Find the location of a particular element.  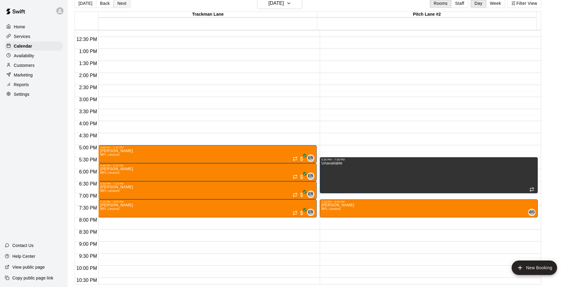

p: View public page is located at coordinates (29, 267).